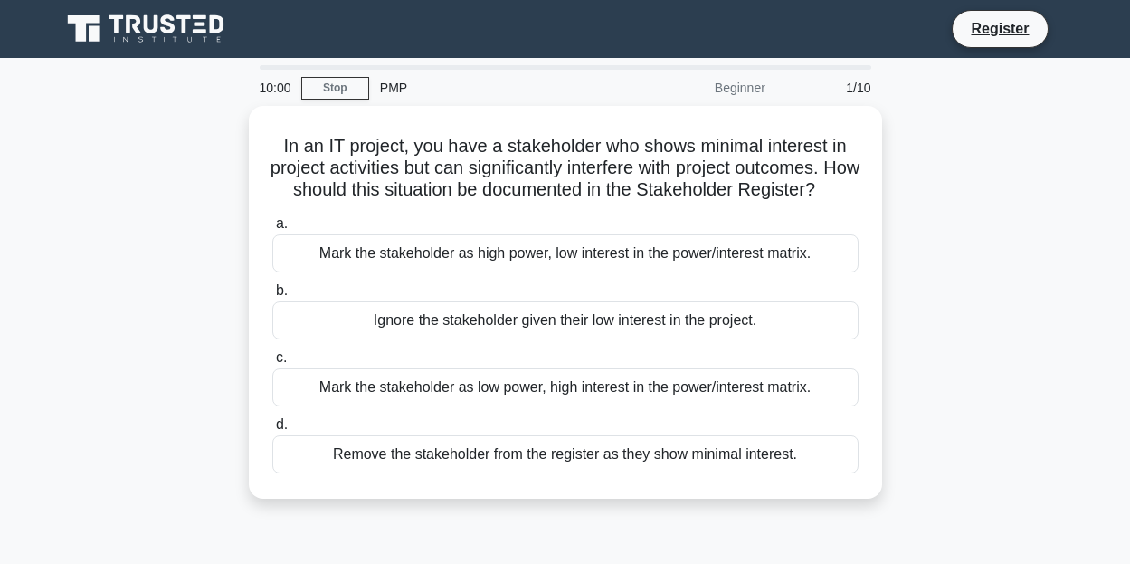  Describe the element at coordinates (281, 356) in the screenshot. I see `span: c.` at that location.